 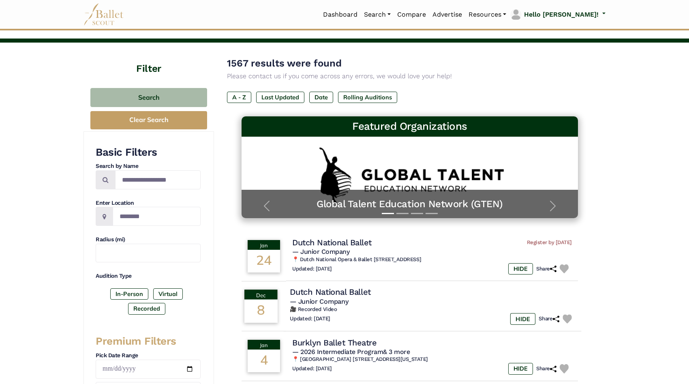 I want to click on h5: Global Talent Education Network (GTEN), so click(x=410, y=204).